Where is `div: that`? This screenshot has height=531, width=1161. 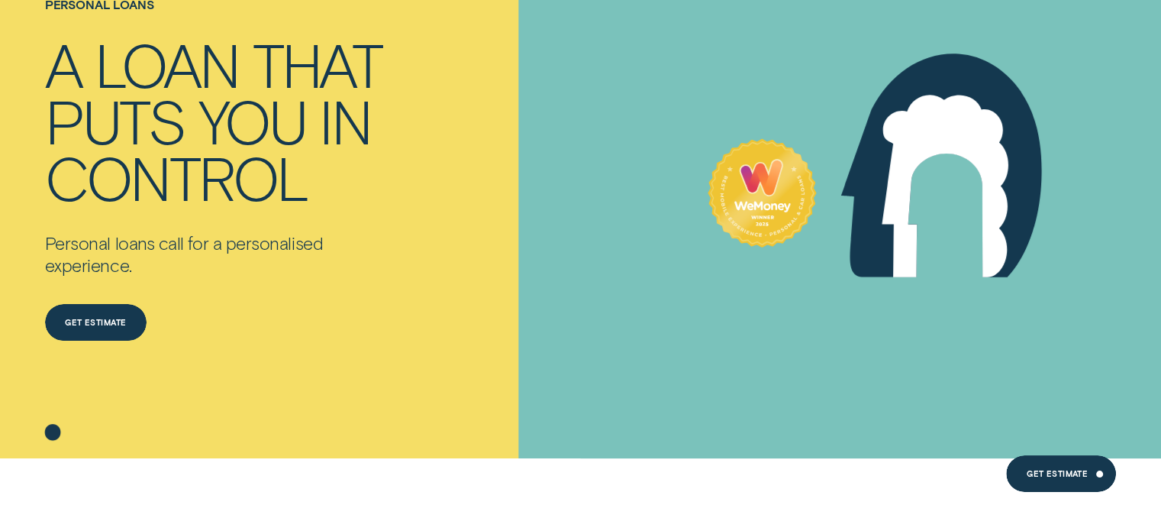
div: that is located at coordinates (316, 63).